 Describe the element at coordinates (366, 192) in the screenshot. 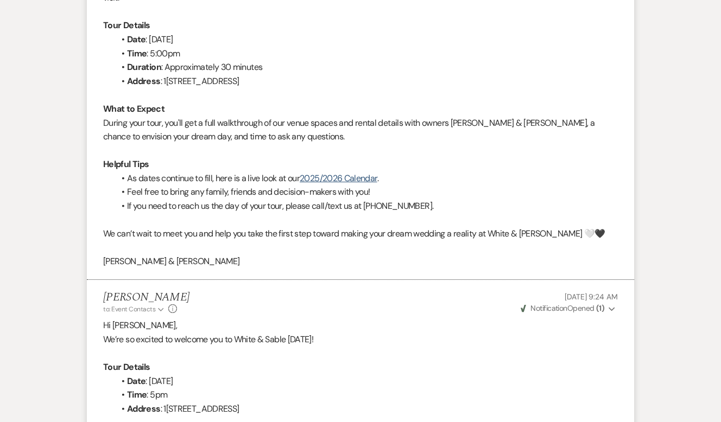

I see `li: Feel free to bring any family, friends and decision-makers with you!` at that location.